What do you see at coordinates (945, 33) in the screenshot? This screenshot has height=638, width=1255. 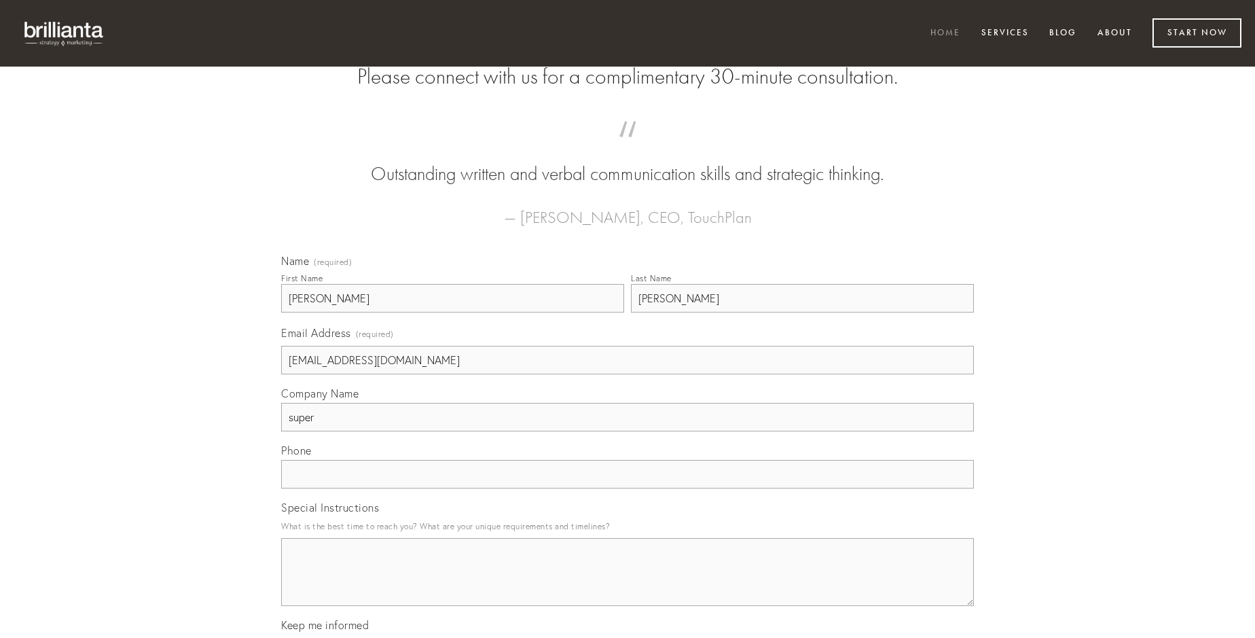 I see `a: Home` at bounding box center [945, 33].